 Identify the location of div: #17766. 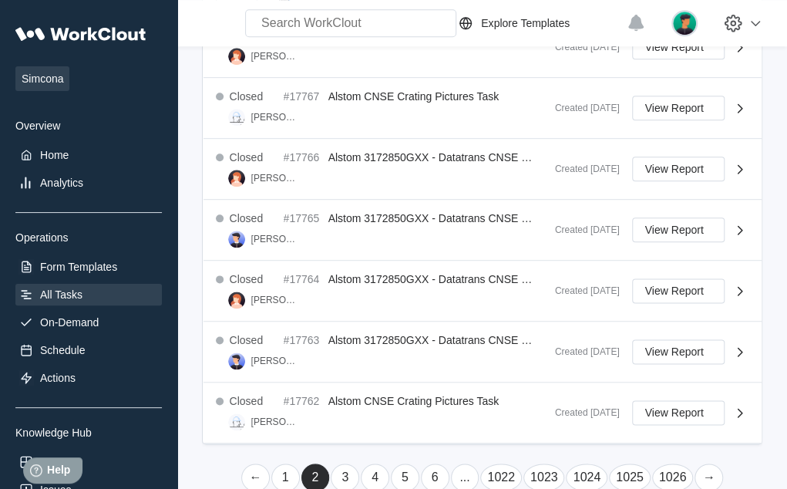
(303, 157).